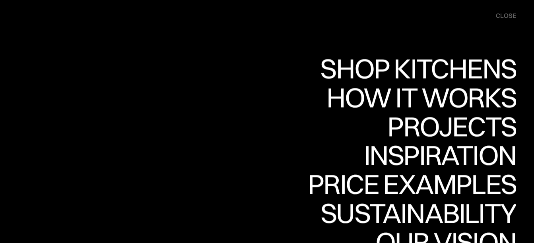 The image size is (534, 243). What do you see at coordinates (420, 98) in the screenshot?
I see `a: How it worksHow it works` at bounding box center [420, 98].